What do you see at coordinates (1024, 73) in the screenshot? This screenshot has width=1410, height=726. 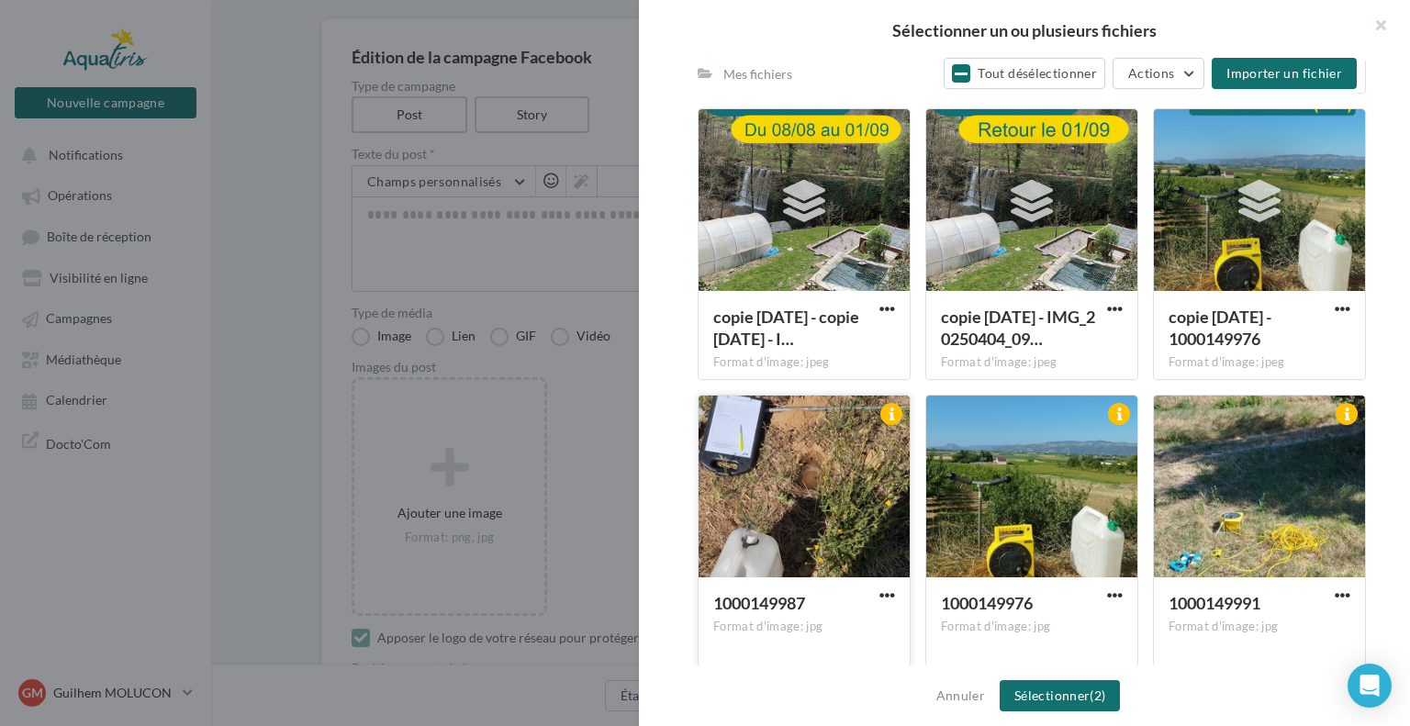 I see `button: Tout désélectionner` at bounding box center [1024, 73].